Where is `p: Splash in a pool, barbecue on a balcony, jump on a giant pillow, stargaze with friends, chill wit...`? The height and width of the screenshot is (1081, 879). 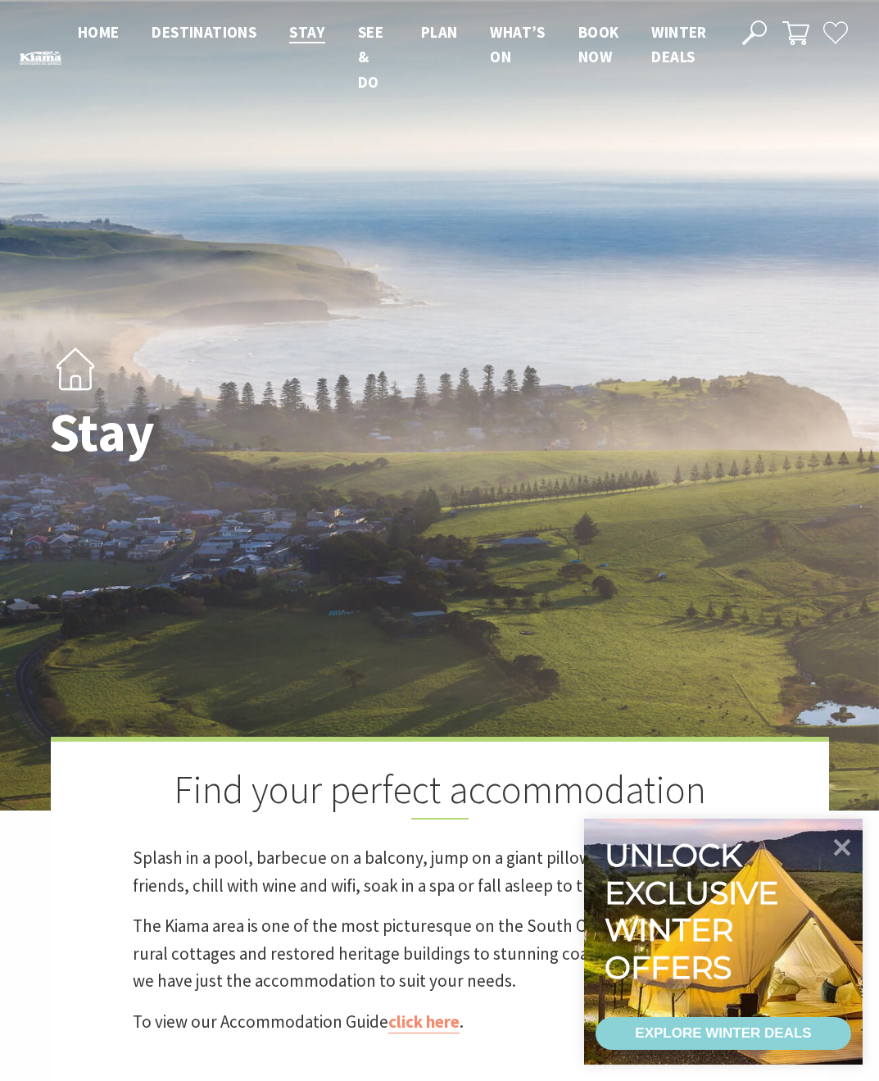 p: Splash in a pool, barbecue on a balcony, jump on a giant pillow, stargaze with friends, chill wit... is located at coordinates (440, 871).